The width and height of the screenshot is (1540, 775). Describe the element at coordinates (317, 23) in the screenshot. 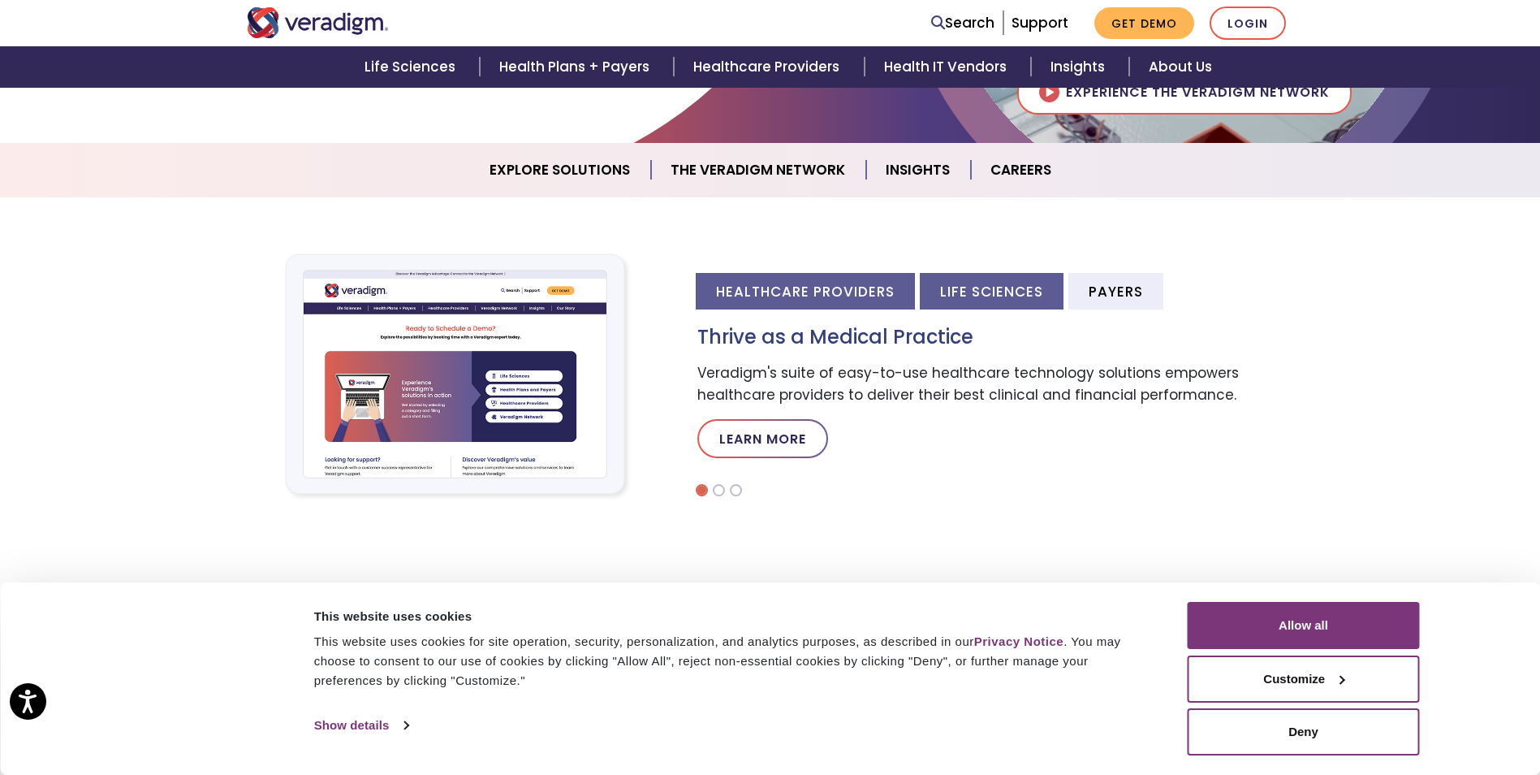

I see `img: Veradigm logo` at that location.